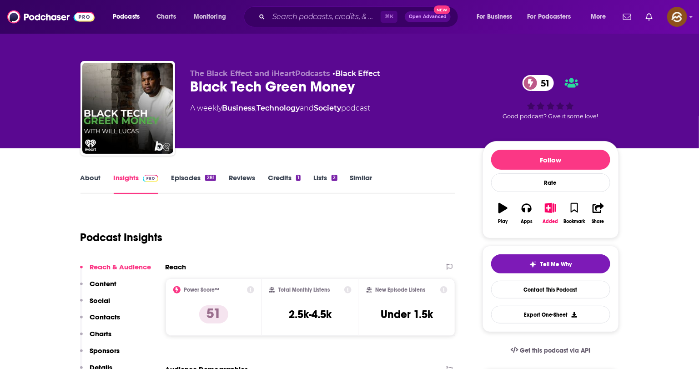 The height and width of the screenshot is (369, 699). I want to click on div: Share, so click(598, 221).